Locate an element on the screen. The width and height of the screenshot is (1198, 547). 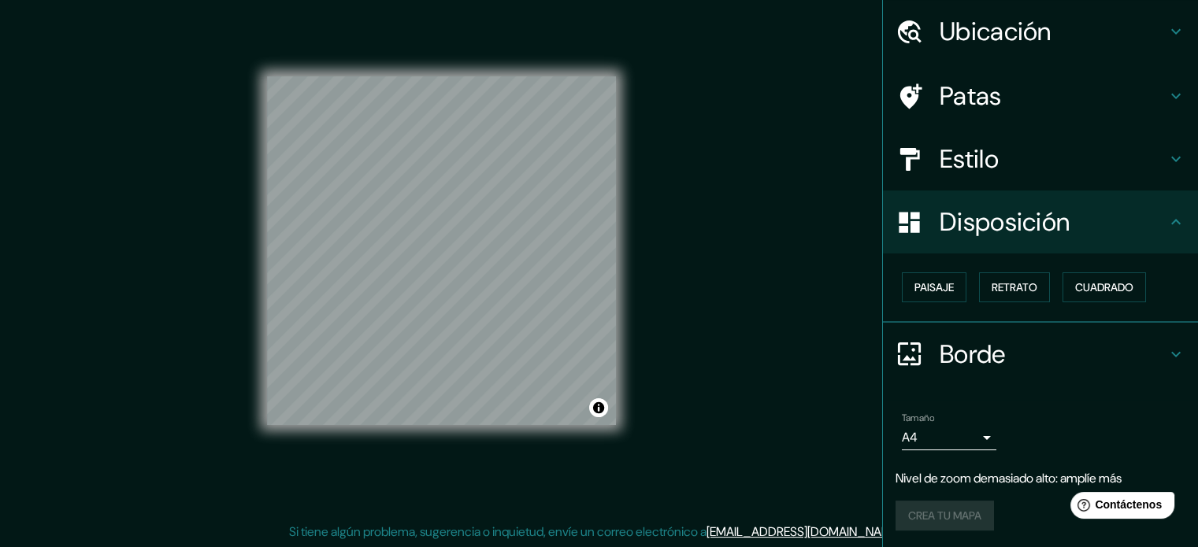
font: Ubicación is located at coordinates (996, 32).